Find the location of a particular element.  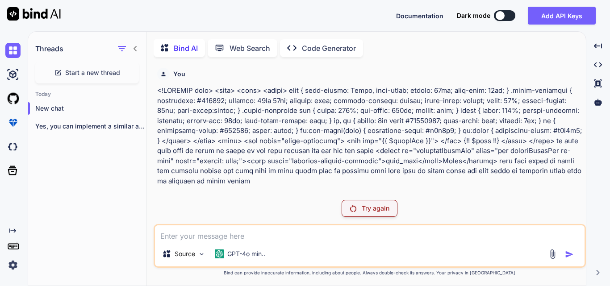

span: Start a new thread is located at coordinates (92, 73).